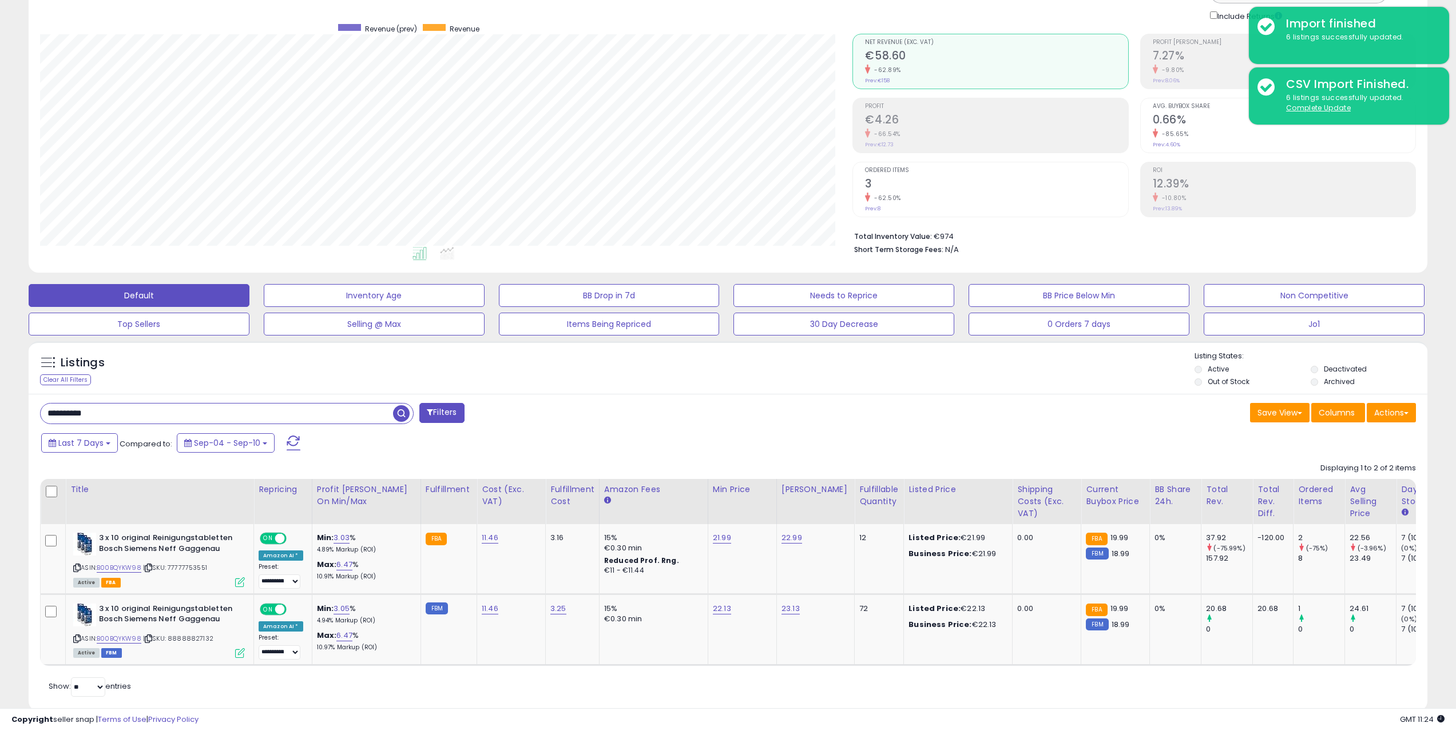  Describe the element at coordinates (790, 609) in the screenshot. I see `a: 23.13` at that location.